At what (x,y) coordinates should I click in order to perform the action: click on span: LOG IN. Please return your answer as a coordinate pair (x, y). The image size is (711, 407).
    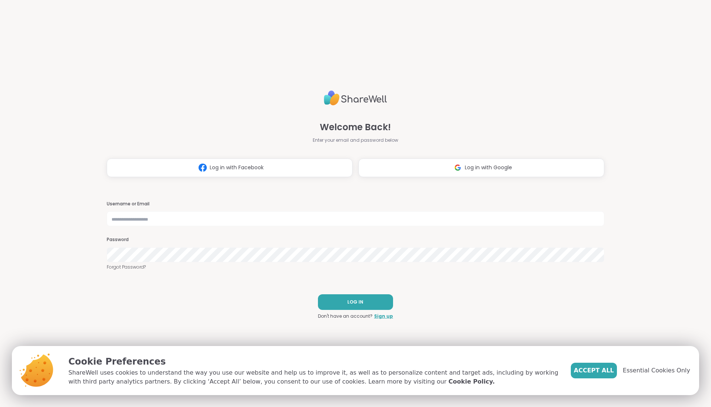
    Looking at the image, I should click on (355, 302).